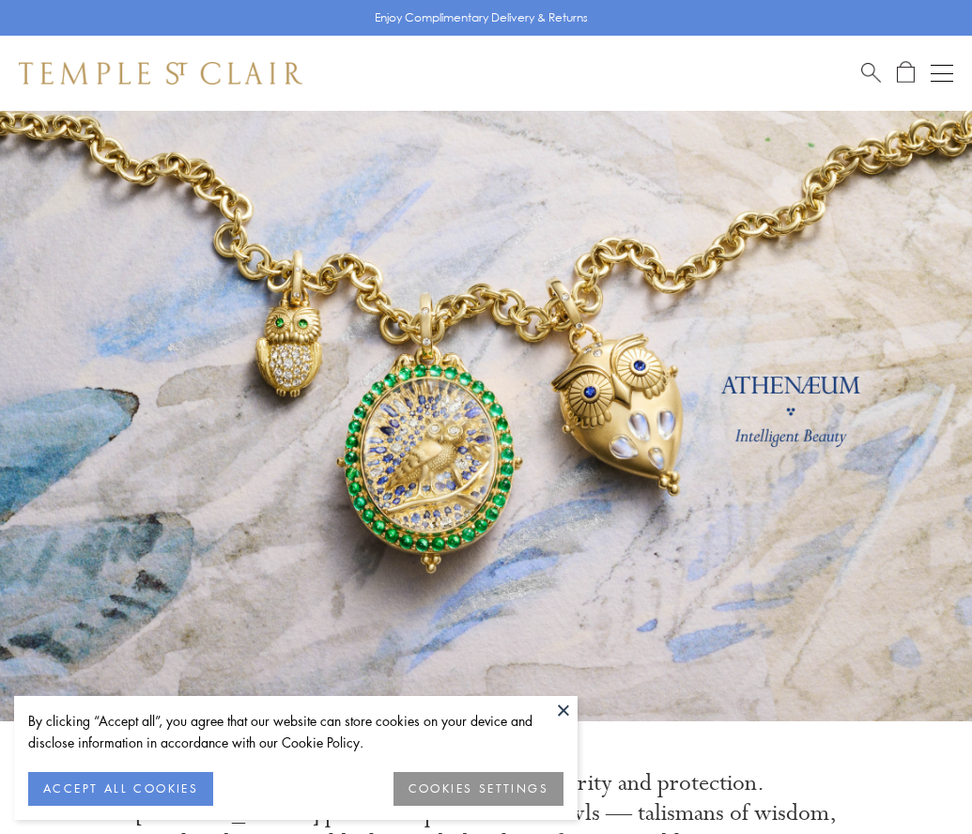 This screenshot has width=972, height=834. I want to click on div: By clicking “Accept all”, you agree that our website can store cookies on your device and disclos..., so click(296, 732).